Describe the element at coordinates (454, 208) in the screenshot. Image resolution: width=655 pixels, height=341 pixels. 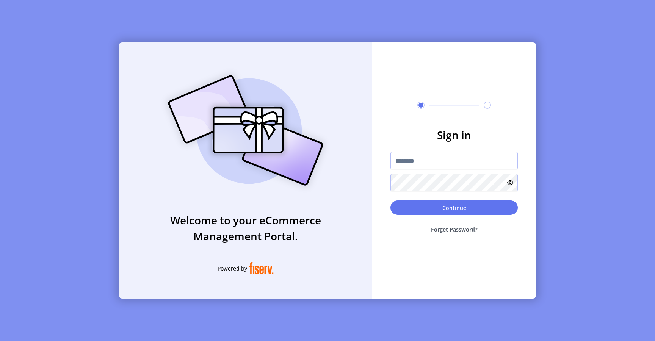
I see `button: Continue` at that location.